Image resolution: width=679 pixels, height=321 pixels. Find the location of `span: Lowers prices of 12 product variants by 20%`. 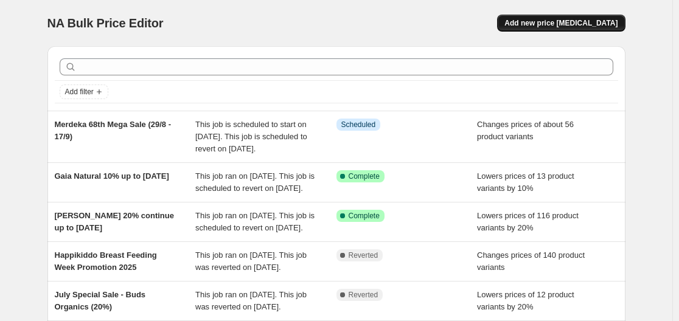

span: Lowers prices of 12 product variants by 20% is located at coordinates (526, 301).